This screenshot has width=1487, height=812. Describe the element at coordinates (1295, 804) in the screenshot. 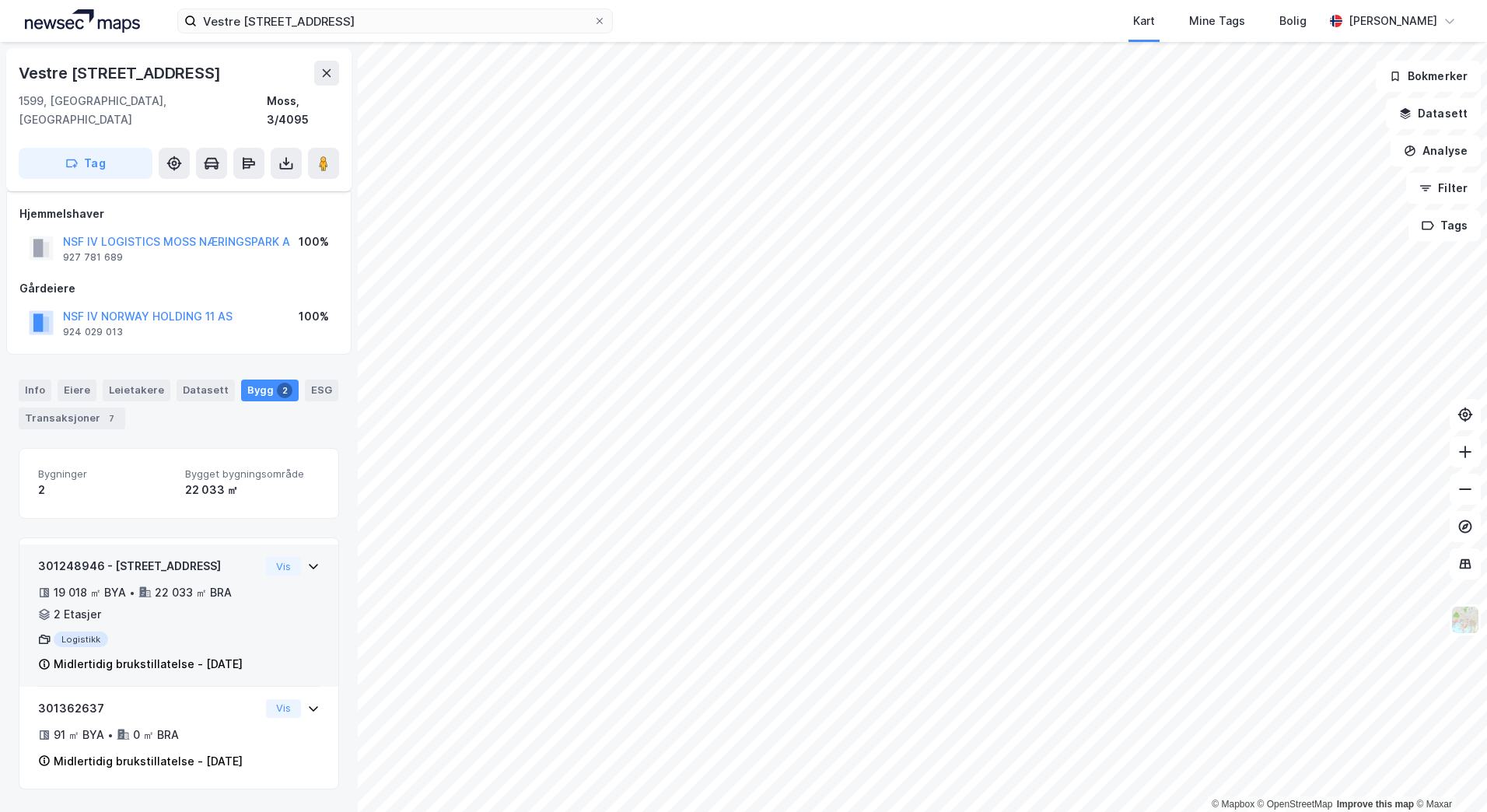

I see `a: OpenStreetMap` at that location.